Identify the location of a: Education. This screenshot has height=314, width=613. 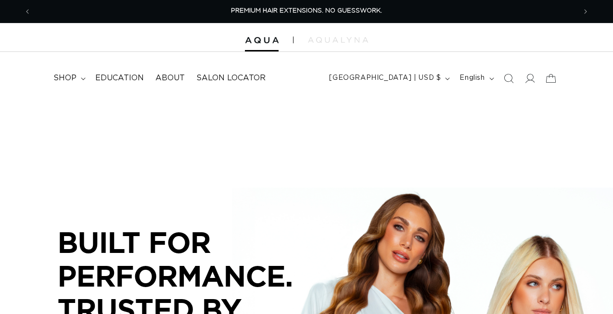
(119, 78).